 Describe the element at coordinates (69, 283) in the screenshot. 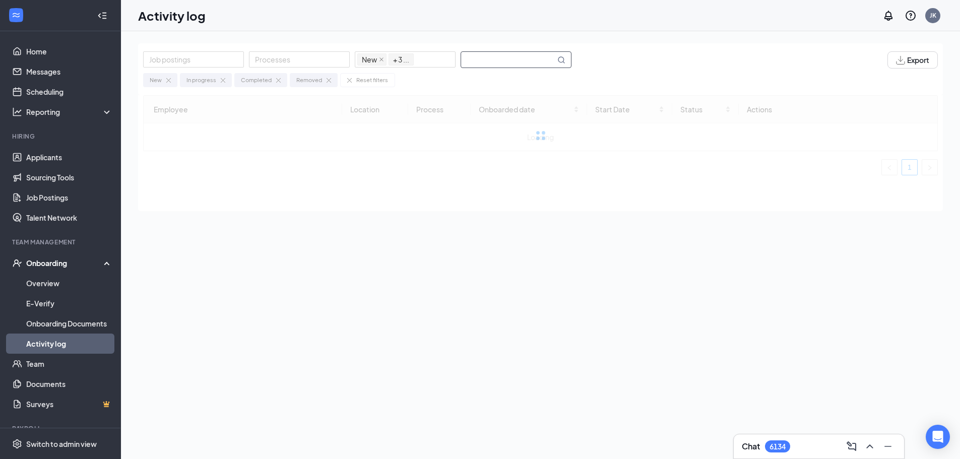

I see `a: Overview` at that location.